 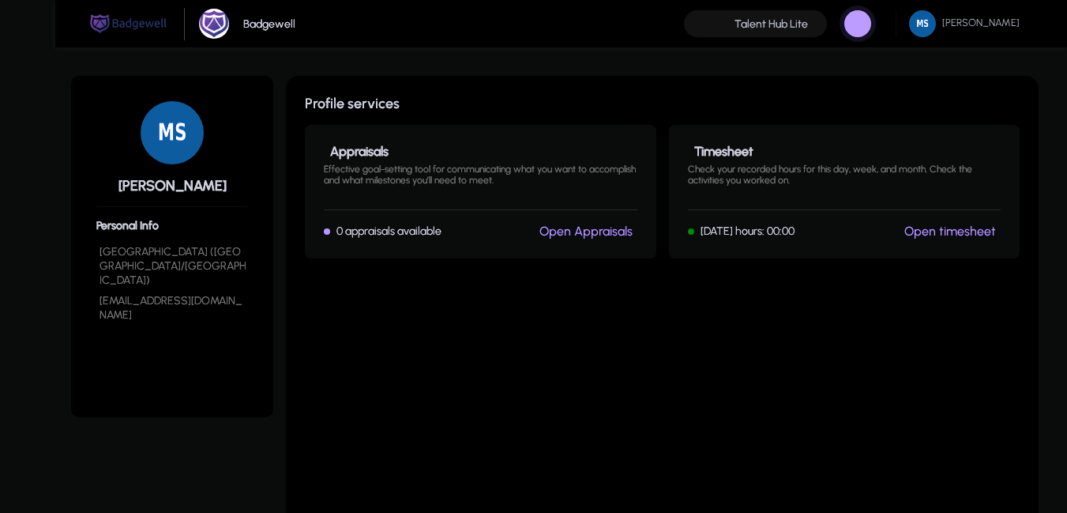 I want to click on button: Open timesheet, so click(x=950, y=231).